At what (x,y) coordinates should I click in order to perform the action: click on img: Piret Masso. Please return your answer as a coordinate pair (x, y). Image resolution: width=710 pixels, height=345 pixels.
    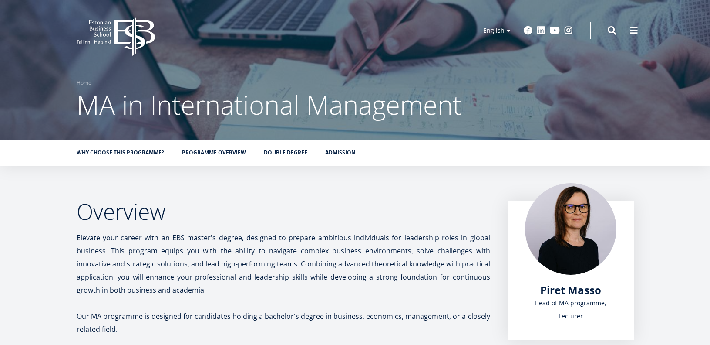
    Looking at the image, I should click on (571, 229).